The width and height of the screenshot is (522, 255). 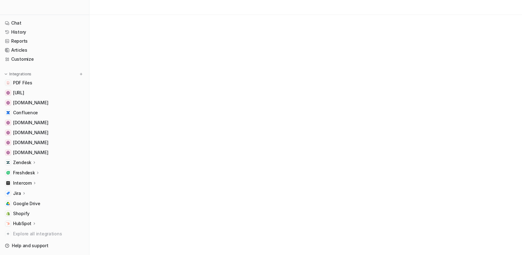 What do you see at coordinates (44, 203) in the screenshot?
I see `a: Google DriveGoogle Drive` at bounding box center [44, 203].